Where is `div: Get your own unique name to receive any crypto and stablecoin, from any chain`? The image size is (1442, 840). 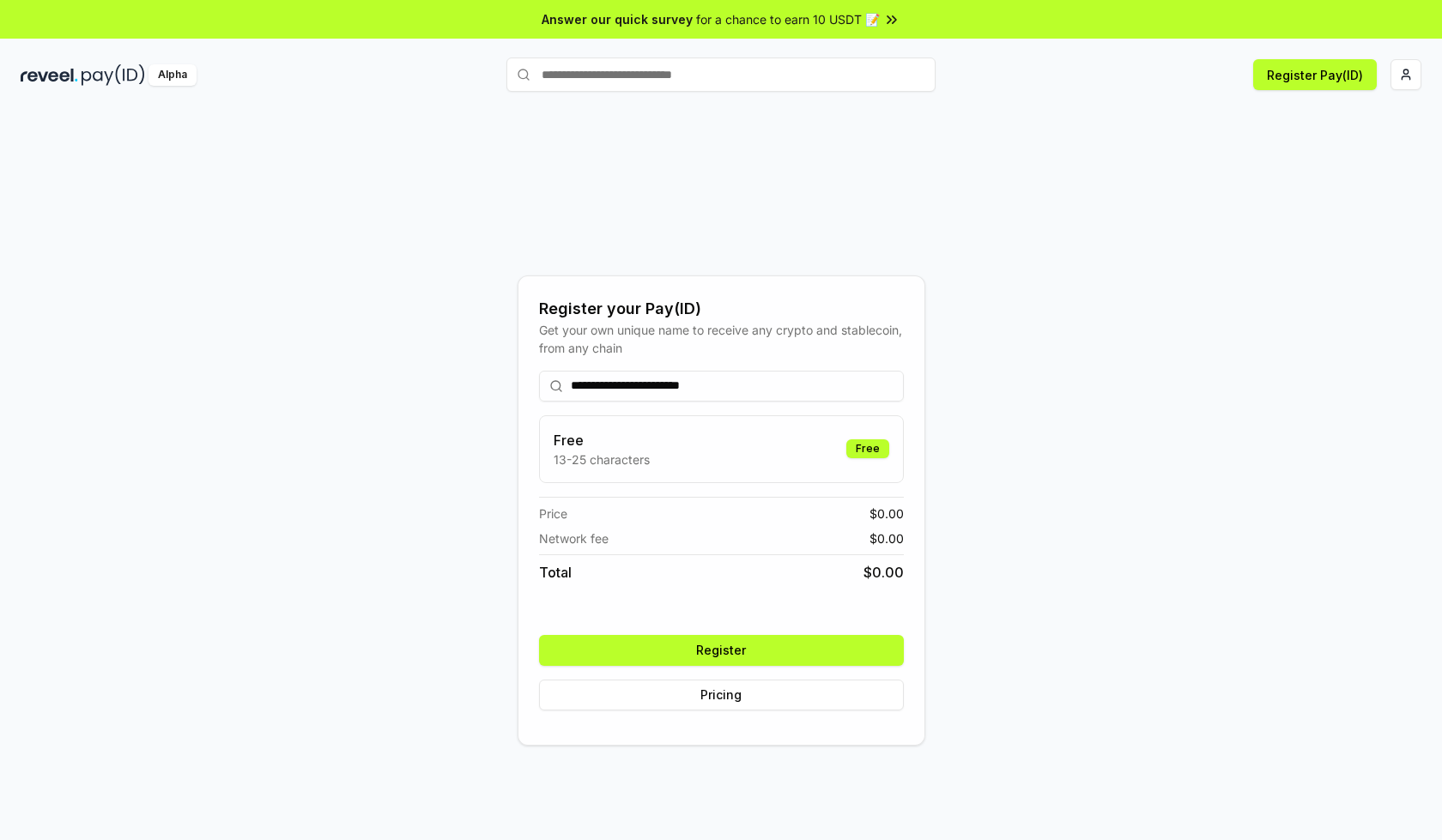 div: Get your own unique name to receive any crypto and stablecoin, from any chain is located at coordinates (721, 339).